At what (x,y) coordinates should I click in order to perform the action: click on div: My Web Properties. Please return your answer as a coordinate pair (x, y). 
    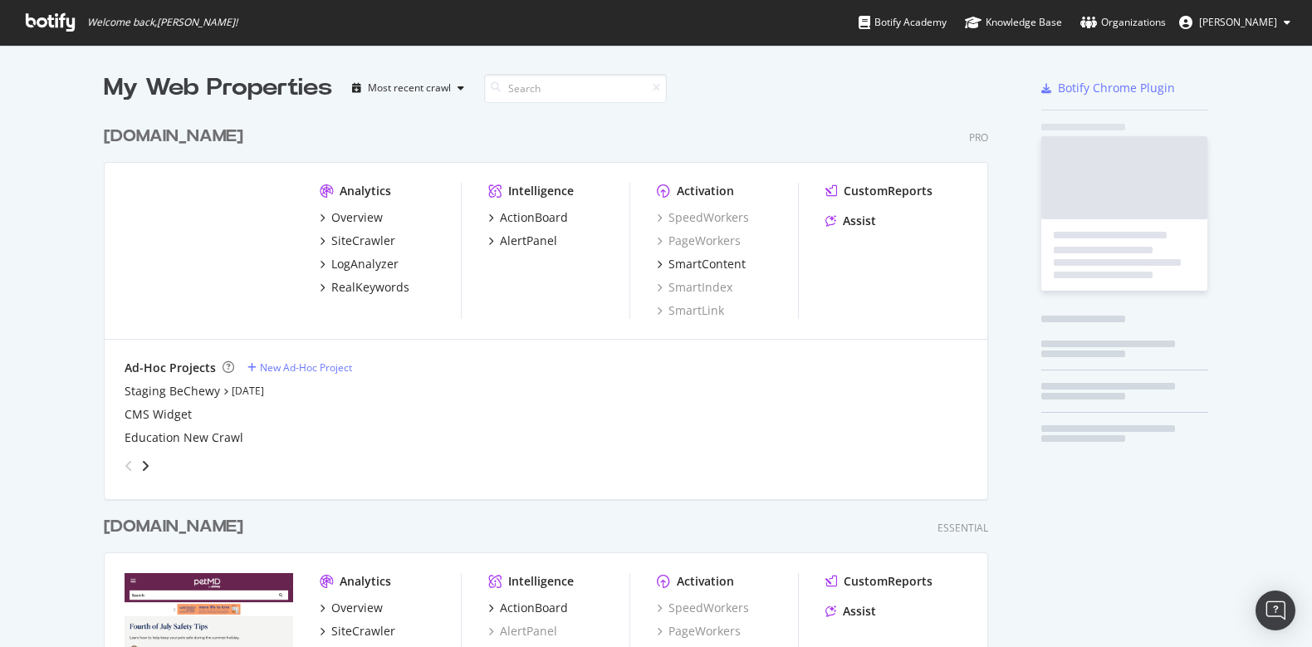
    Looking at the image, I should click on (218, 88).